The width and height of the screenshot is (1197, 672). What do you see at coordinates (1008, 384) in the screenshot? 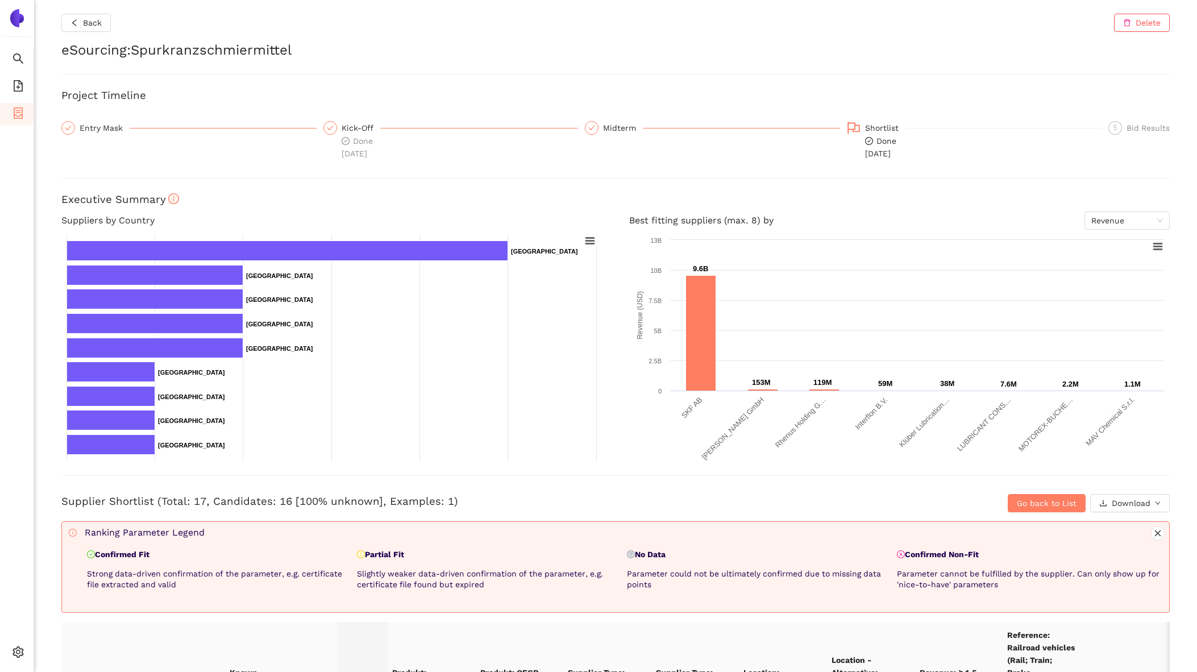
I see `text: 7.6M` at bounding box center [1008, 384].